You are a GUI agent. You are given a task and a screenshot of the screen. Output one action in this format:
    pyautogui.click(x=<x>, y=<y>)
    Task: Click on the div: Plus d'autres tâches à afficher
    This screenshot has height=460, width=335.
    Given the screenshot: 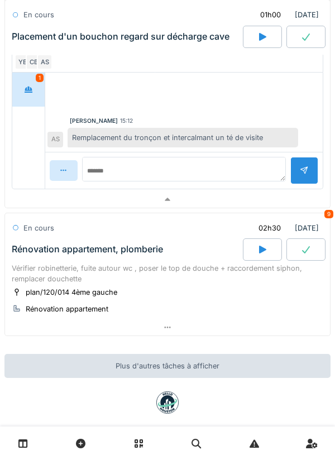 What is the action you would take?
    pyautogui.click(x=167, y=365)
    